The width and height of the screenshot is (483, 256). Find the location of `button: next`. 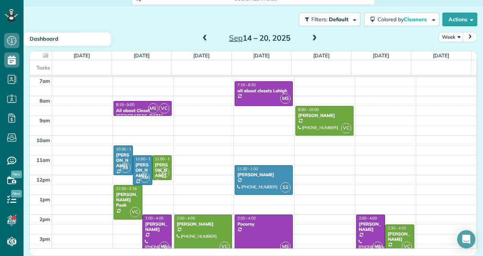

button: next is located at coordinates (470, 37).